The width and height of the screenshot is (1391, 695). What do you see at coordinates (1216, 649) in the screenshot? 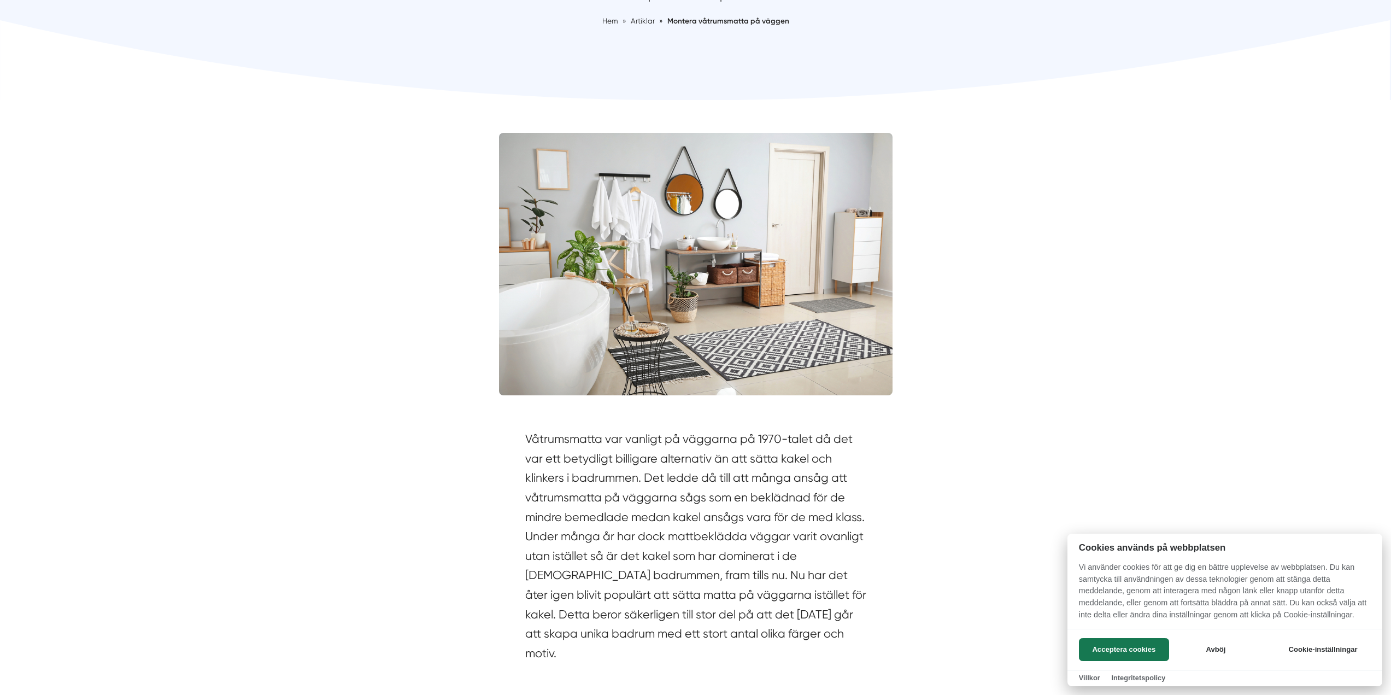
I see `button: Avböj` at bounding box center [1216, 649].